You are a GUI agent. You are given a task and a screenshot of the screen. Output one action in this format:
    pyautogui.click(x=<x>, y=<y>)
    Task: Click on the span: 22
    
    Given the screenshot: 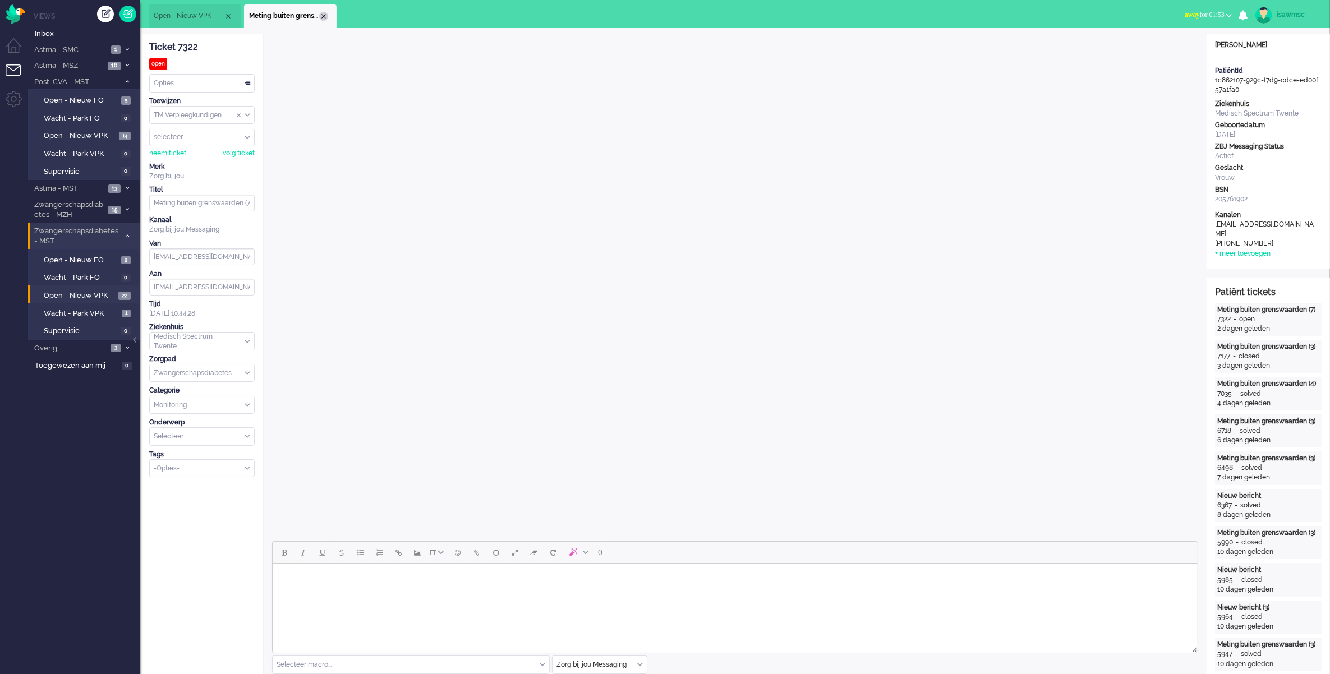 What is the action you would take?
    pyautogui.click(x=125, y=296)
    